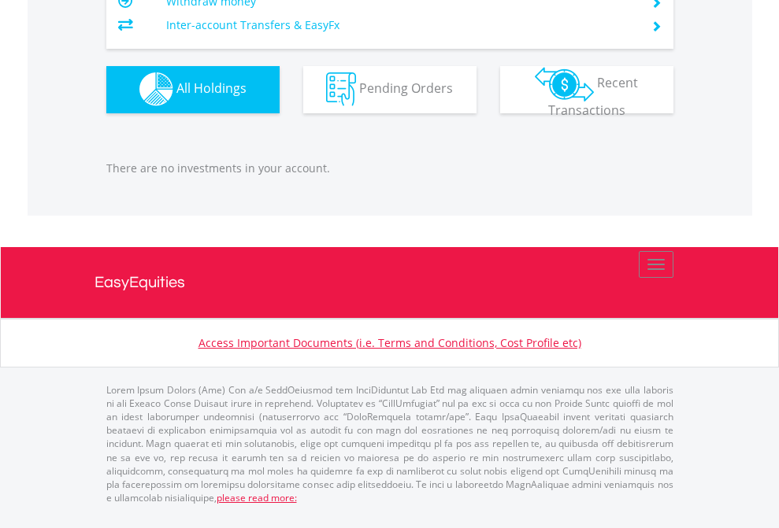  I want to click on button: Recent Transactions, so click(587, 90).